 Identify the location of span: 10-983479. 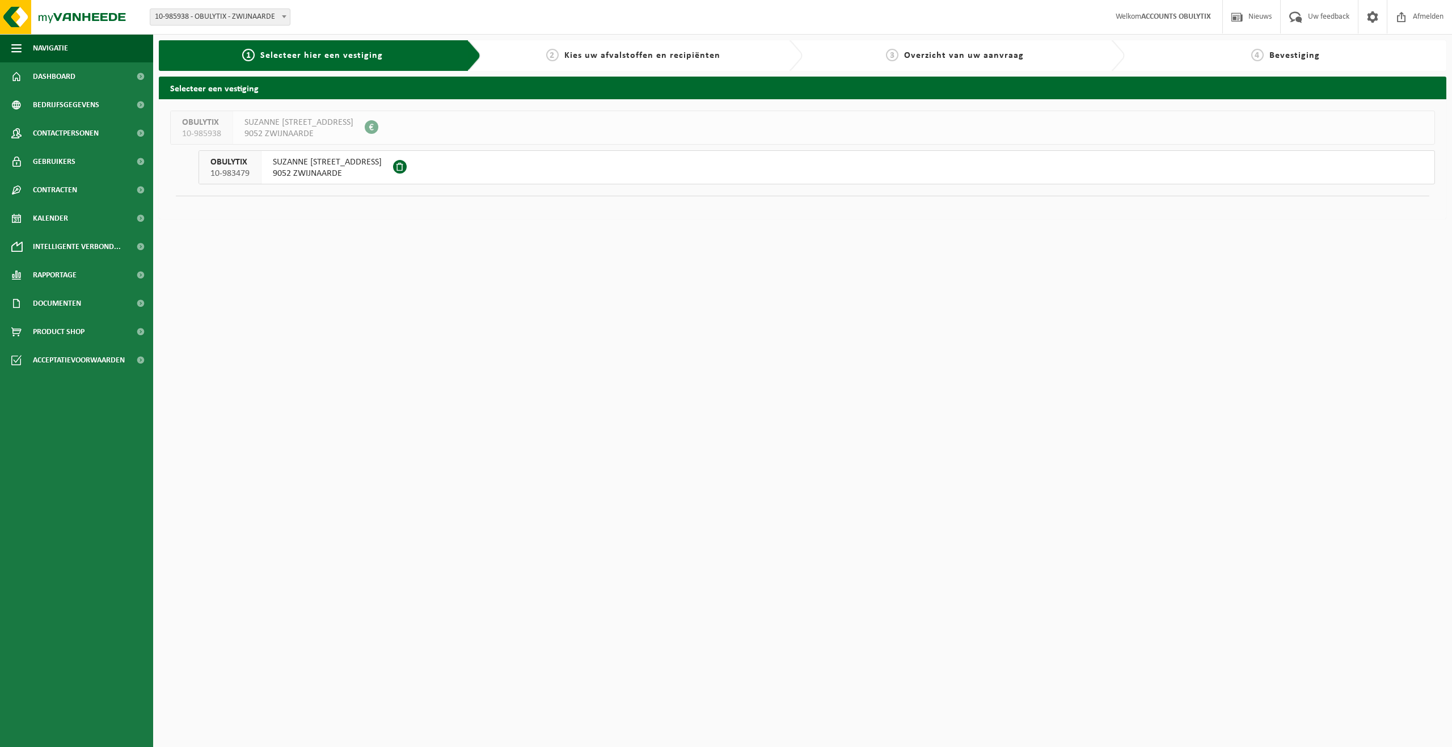
(230, 174).